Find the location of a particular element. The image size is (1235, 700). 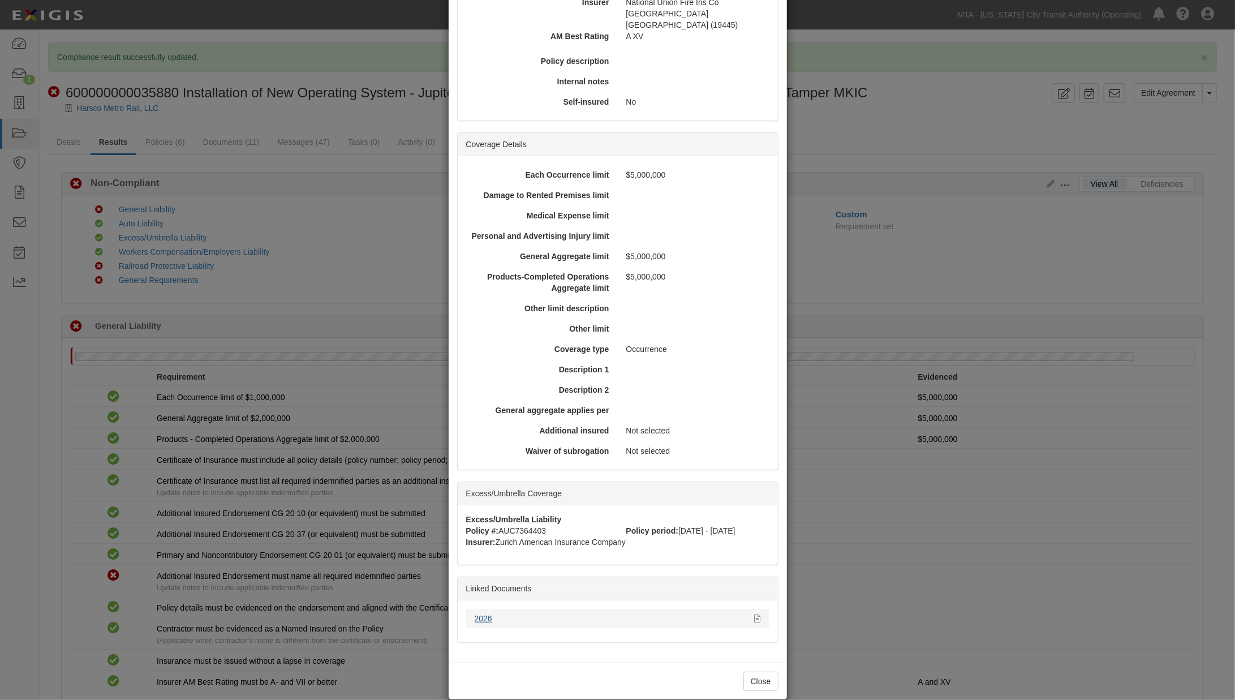

div: Zurich American Insurance Company is located at coordinates (618, 542).